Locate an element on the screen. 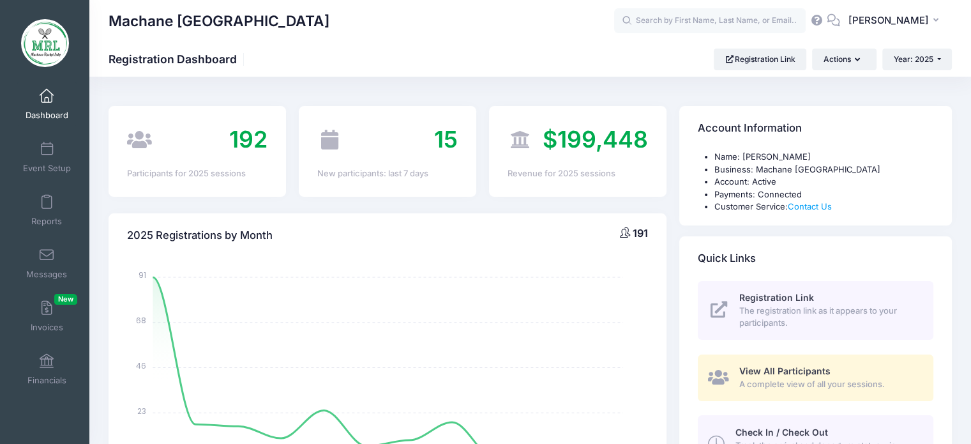 This screenshot has height=444, width=971. tspan: 23 is located at coordinates (142, 410).